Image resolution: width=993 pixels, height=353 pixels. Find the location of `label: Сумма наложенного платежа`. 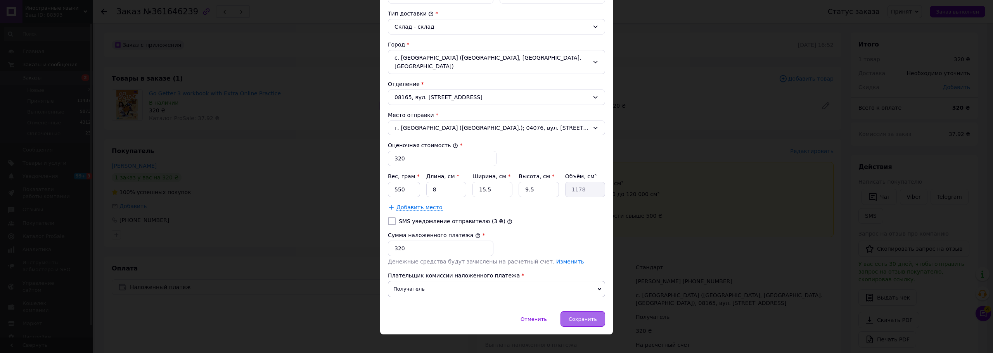

label: Сумма наложенного платежа is located at coordinates (434, 235).